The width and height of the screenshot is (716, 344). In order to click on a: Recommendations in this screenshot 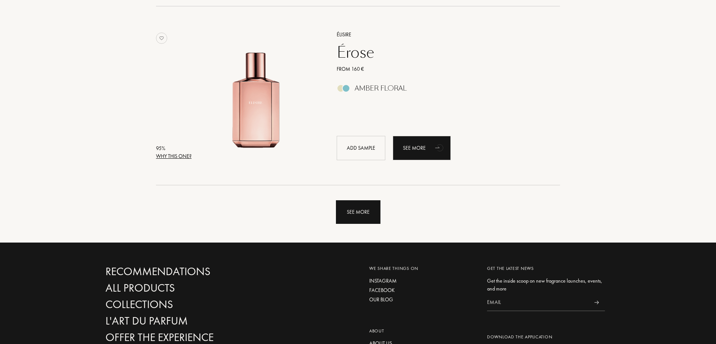, I will do `click(186, 271)`.